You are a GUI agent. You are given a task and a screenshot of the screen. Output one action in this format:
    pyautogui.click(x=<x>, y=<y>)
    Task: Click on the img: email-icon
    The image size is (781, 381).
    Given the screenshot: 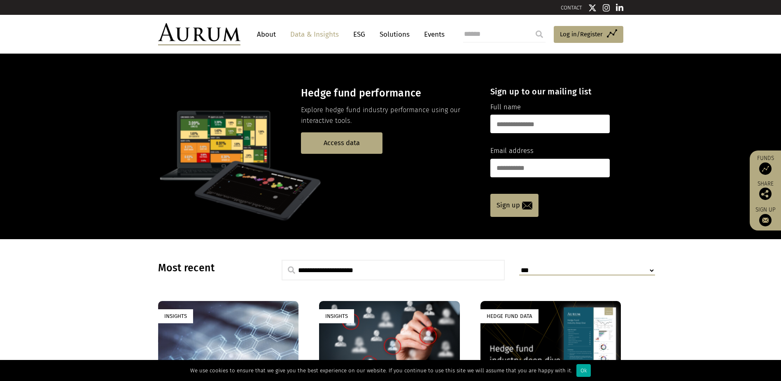 What is the action you would take?
    pyautogui.click(x=527, y=205)
    